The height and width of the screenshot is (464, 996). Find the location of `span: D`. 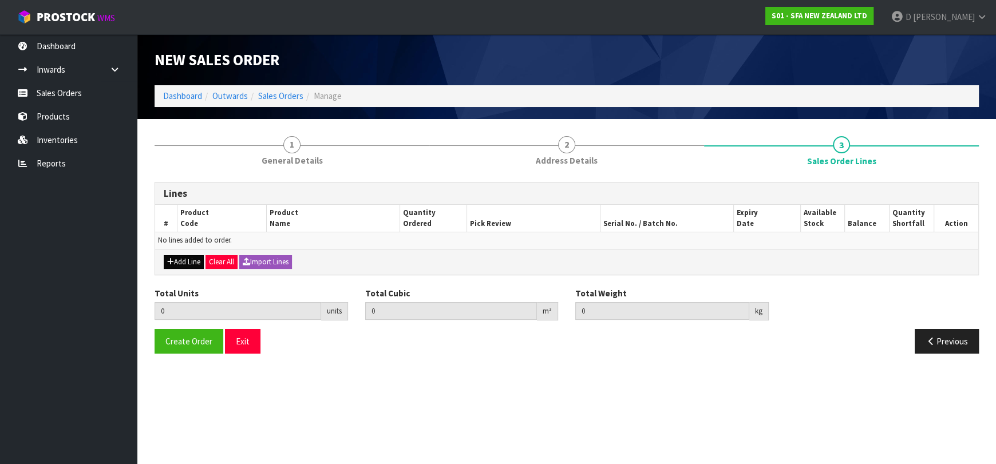

span: D is located at coordinates (908, 17).